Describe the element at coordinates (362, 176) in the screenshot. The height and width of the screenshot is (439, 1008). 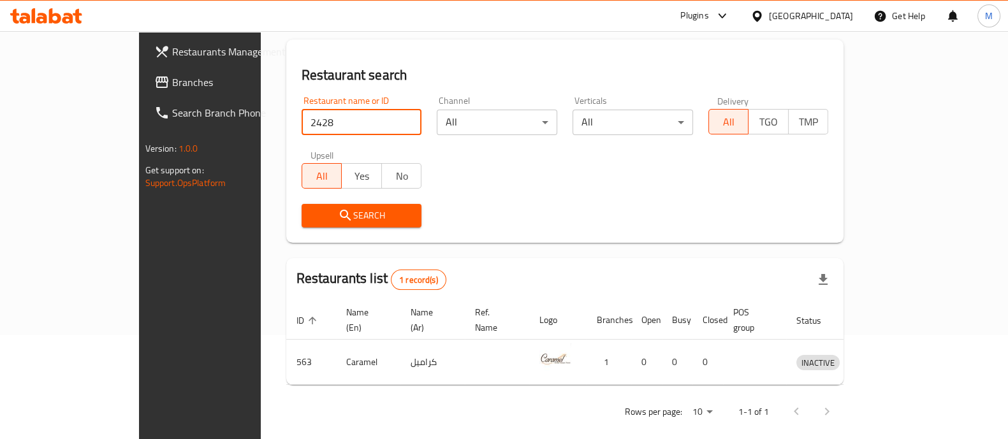
I see `span: Yes` at that location.